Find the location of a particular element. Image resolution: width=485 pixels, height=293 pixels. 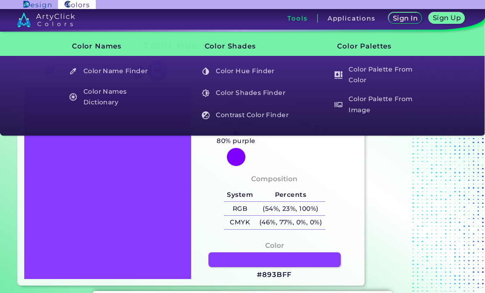

h4: Color is located at coordinates (275, 245).